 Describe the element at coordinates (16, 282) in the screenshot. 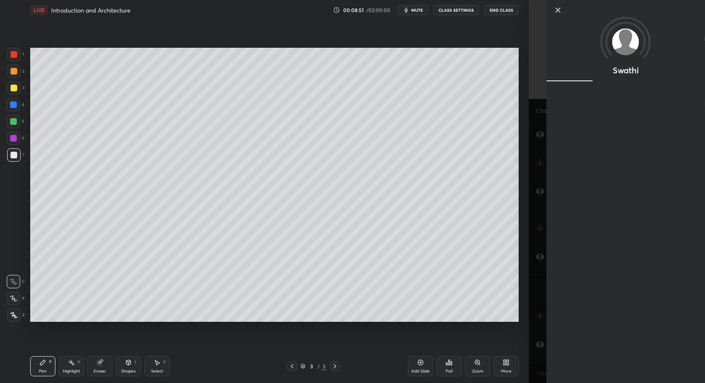

I see `div: C` at that location.